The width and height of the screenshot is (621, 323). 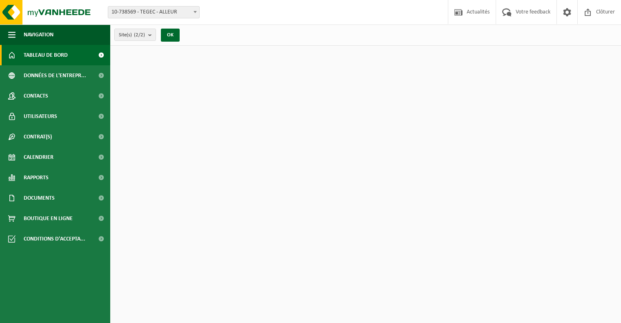 I want to click on span: Contacts, so click(x=36, y=96).